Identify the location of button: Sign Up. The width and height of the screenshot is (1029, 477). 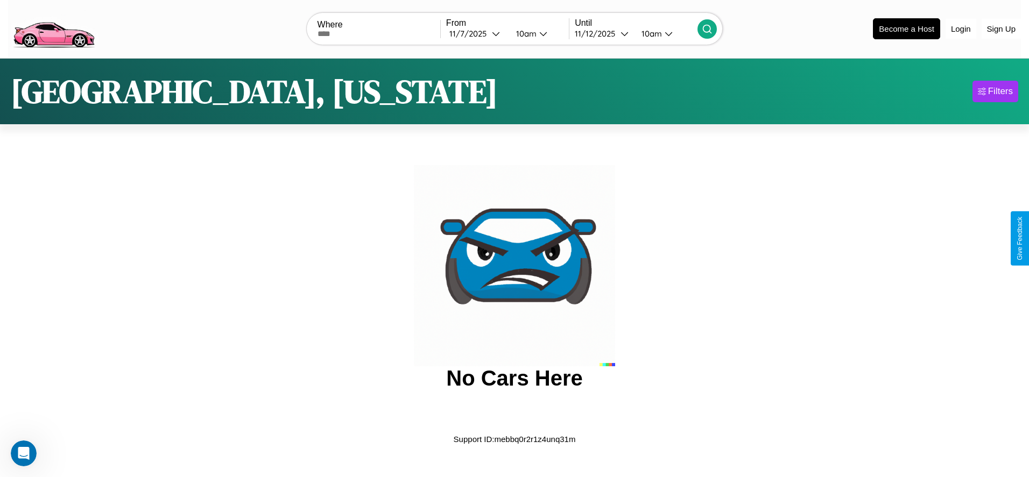
(1001, 29).